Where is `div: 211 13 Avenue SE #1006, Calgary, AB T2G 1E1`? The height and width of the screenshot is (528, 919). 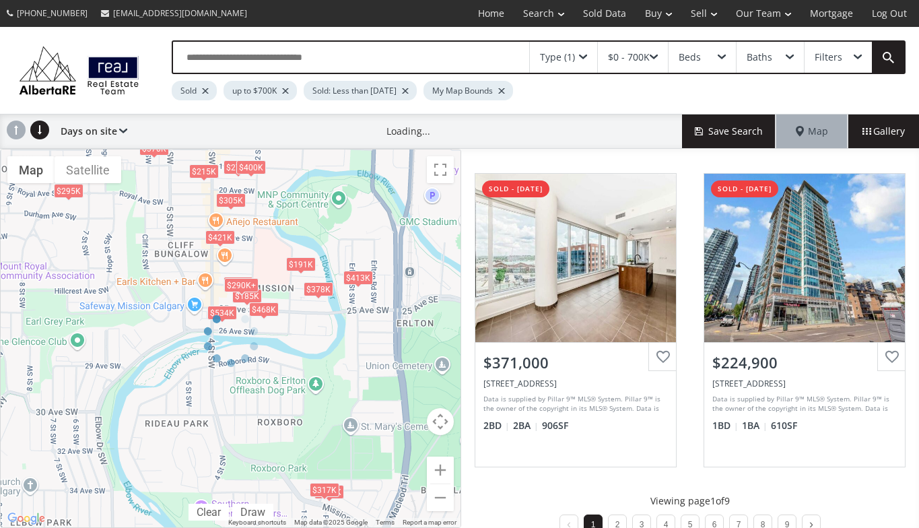 div: 211 13 Avenue SE #1006, Calgary, AB T2G 1E1 is located at coordinates (576, 383).